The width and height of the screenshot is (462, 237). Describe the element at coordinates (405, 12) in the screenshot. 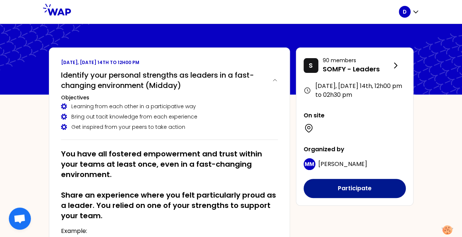

I see `p: D` at that location.